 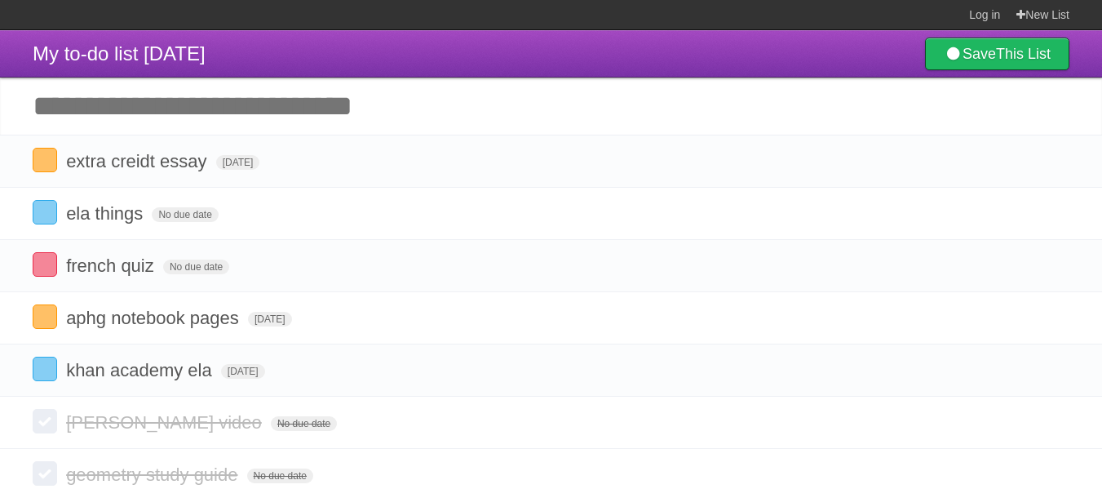 What do you see at coordinates (112, 265) in the screenshot?
I see `span: french quiz` at bounding box center [112, 265].